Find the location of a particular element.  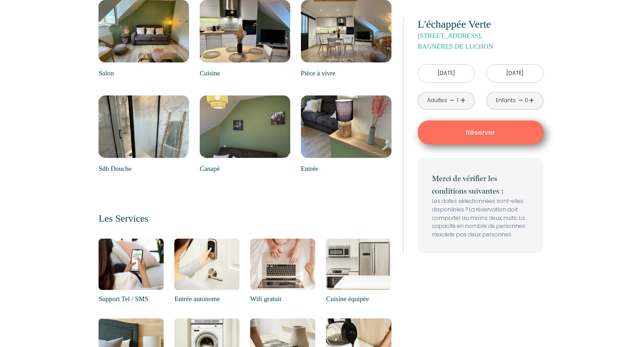

div: 1 is located at coordinates (457, 100).